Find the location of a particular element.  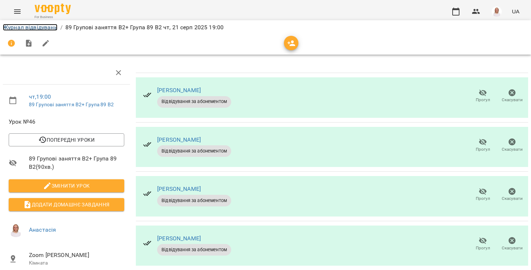

span: Урок №46 is located at coordinates (66, 122).